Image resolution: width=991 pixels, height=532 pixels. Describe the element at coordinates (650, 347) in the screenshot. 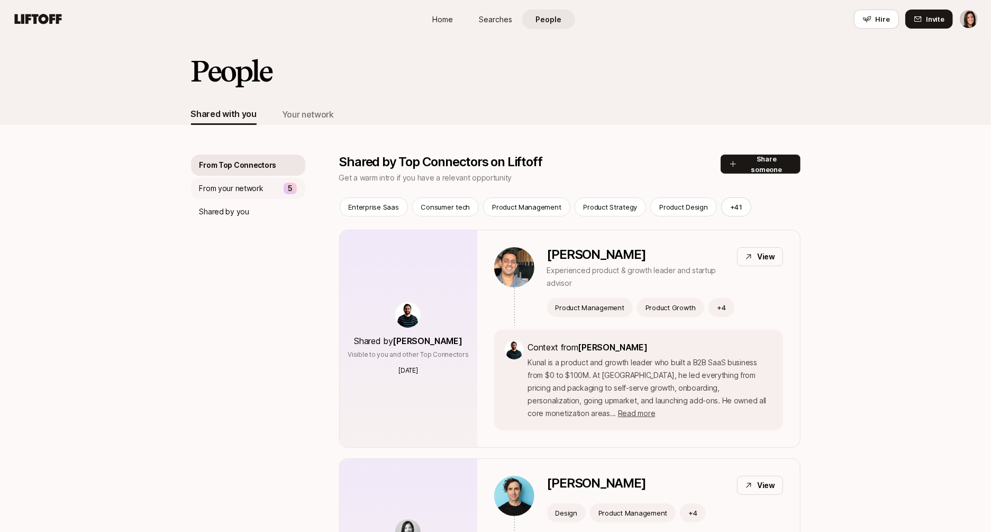

I see `p: Context from` at that location.